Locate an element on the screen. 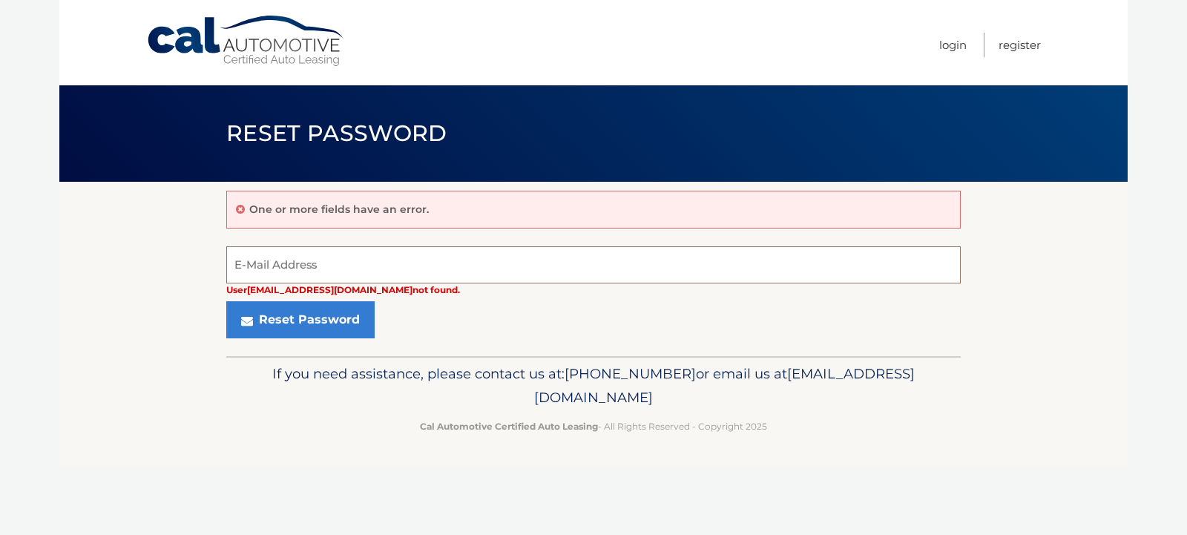  button: Reset Password is located at coordinates (300, 320).